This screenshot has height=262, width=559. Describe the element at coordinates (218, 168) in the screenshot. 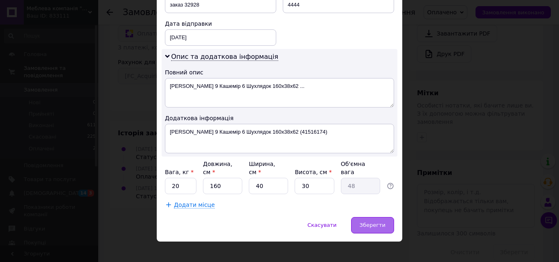

I see `label: Довжина, см` at that location.